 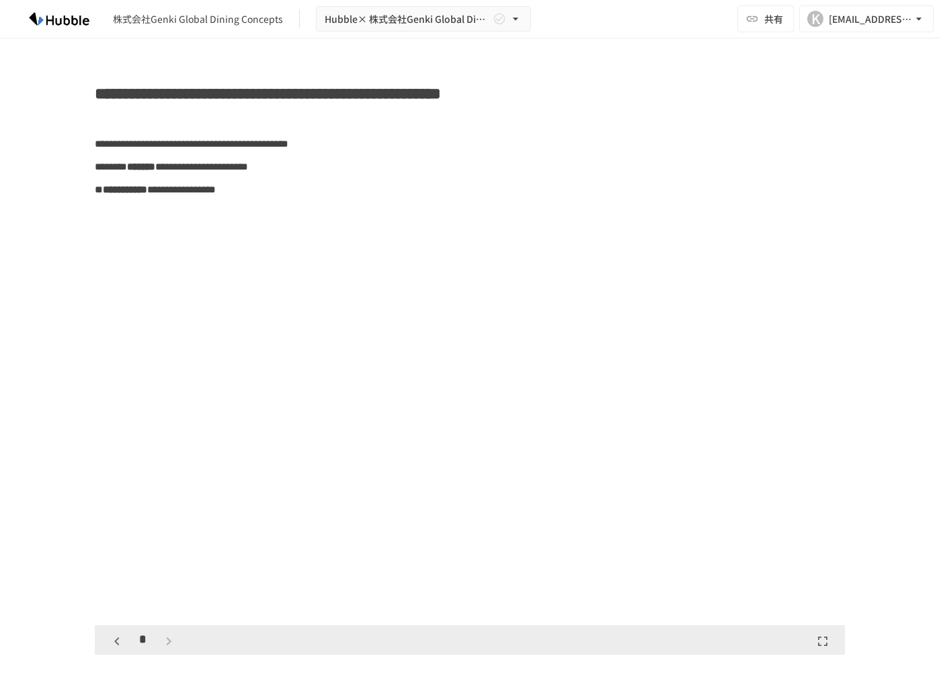 I want to click on div: 株式会社Genki Global Dining Concepts, so click(x=198, y=19).